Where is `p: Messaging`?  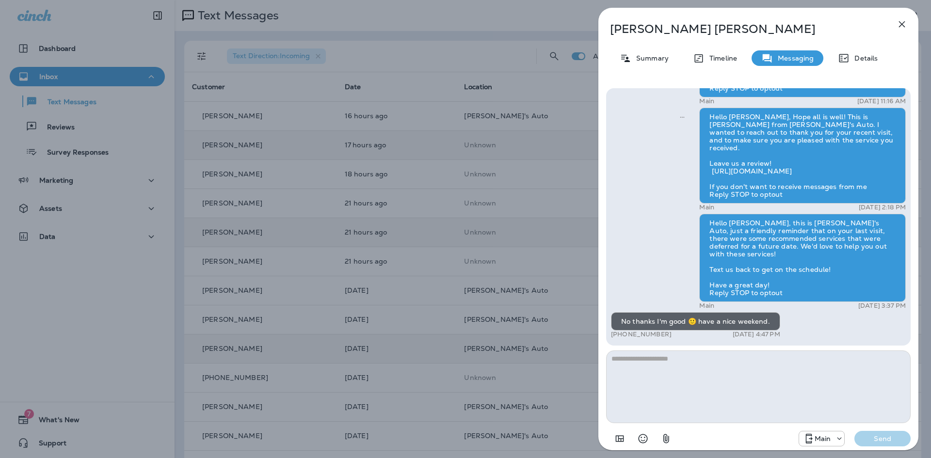 p: Messaging is located at coordinates (793, 58).